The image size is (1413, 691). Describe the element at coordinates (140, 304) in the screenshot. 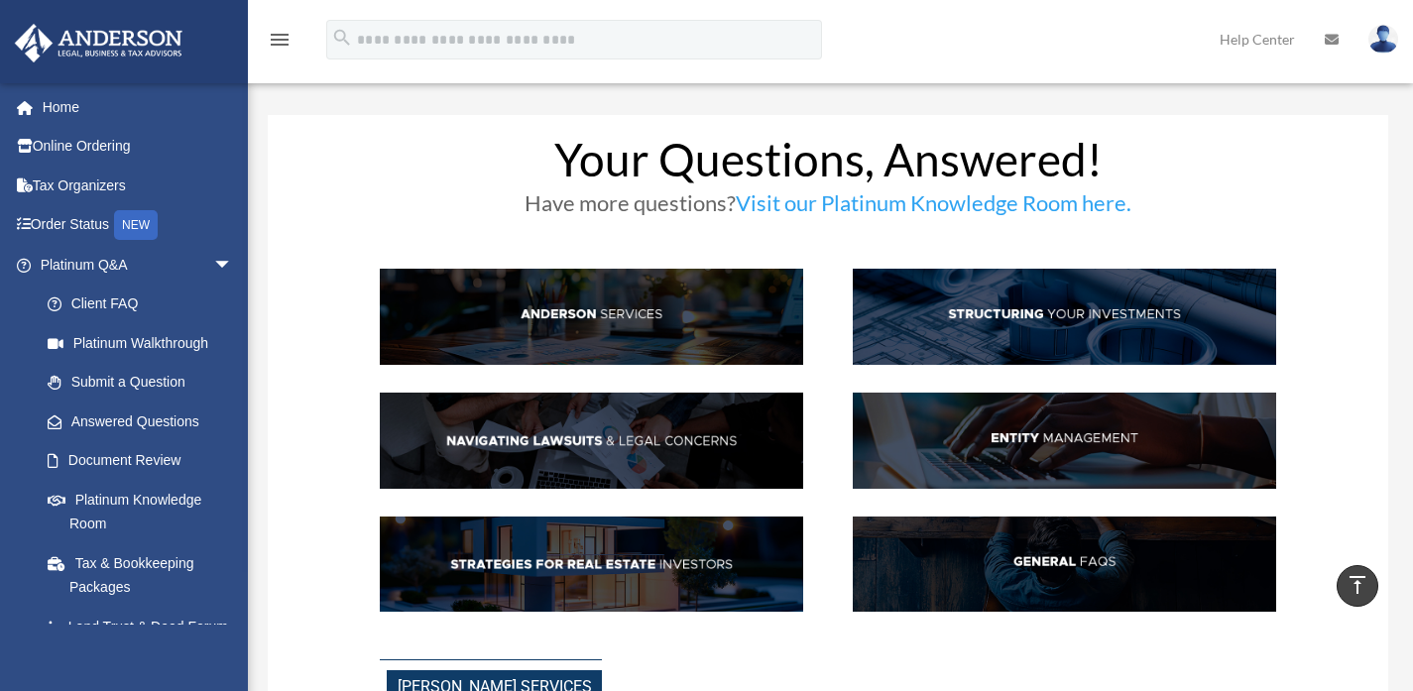

I see `a: Client FAQ` at that location.